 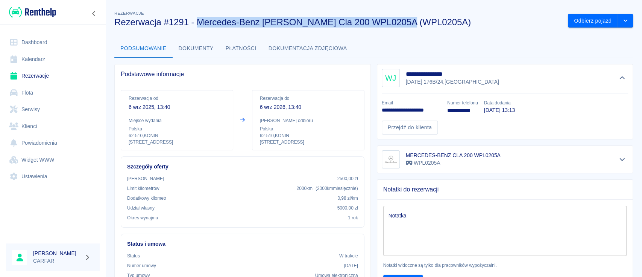 What do you see at coordinates (308, 98) in the screenshot?
I see `p: Rezerwacja do` at bounding box center [308, 98].